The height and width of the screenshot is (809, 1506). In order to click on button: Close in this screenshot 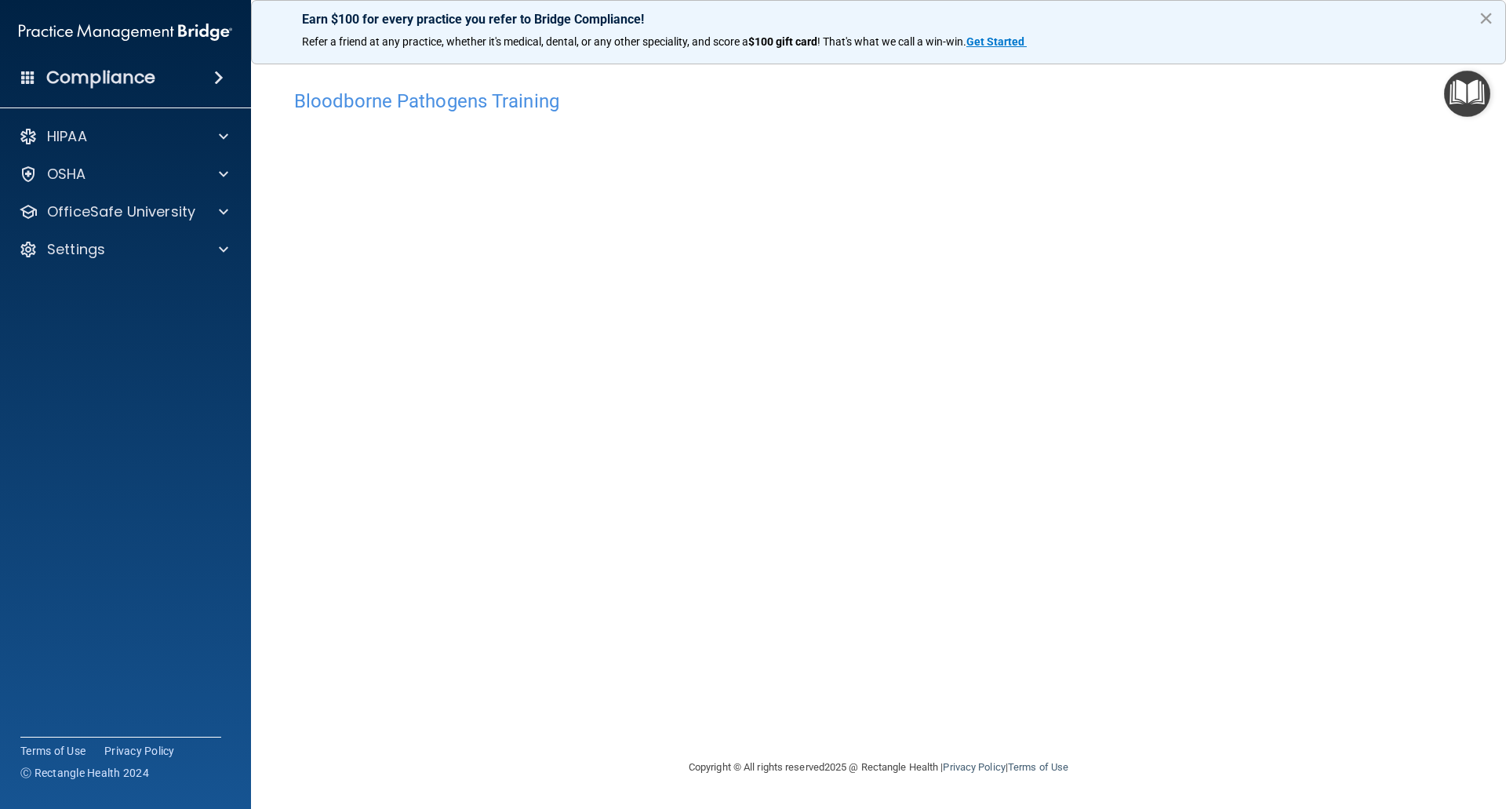, I will do `click(1486, 18)`.